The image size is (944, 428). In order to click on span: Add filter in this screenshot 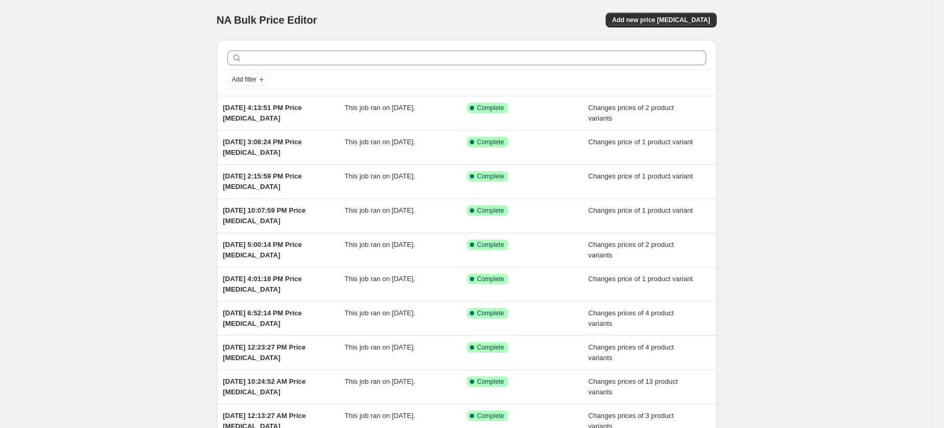, I will do `click(244, 79)`.